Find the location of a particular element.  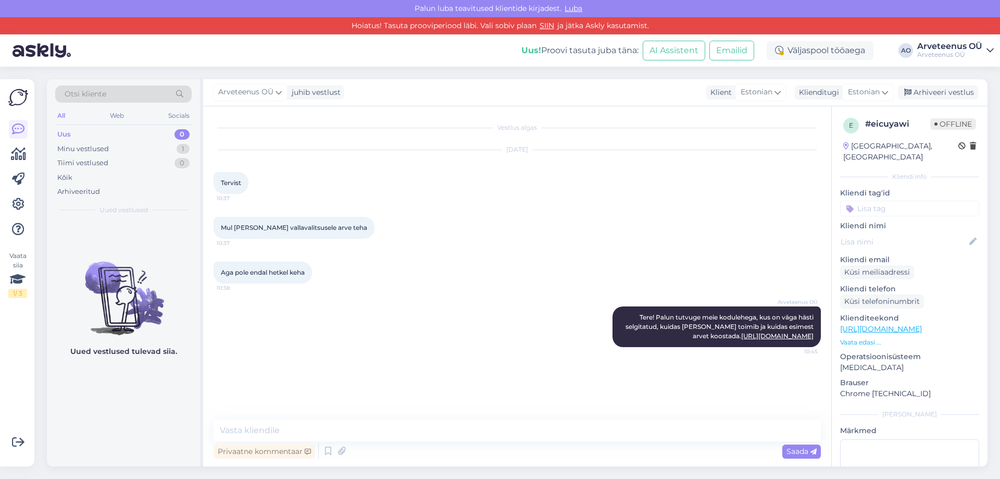

p: Brauser is located at coordinates (910, 382).